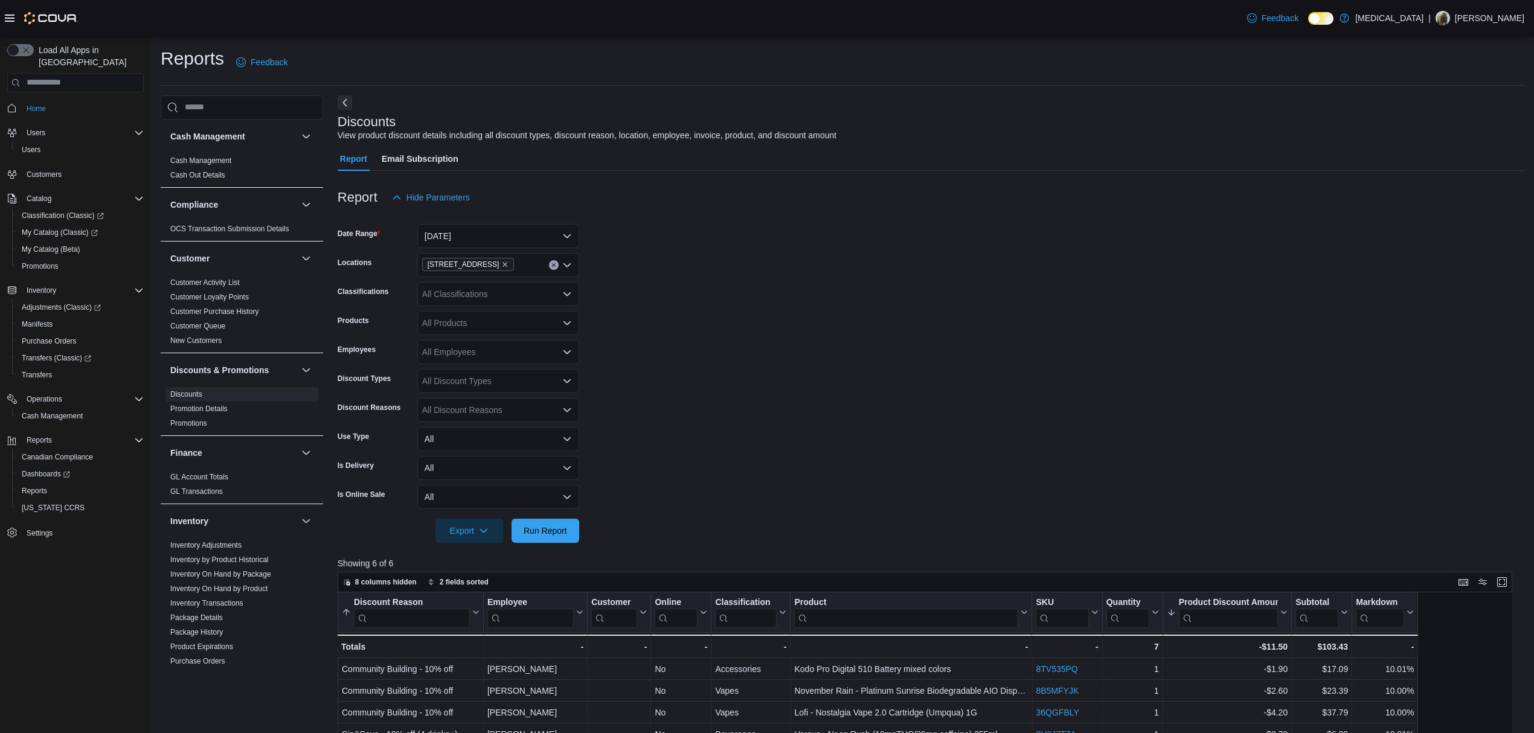  What do you see at coordinates (1322, 691) in the screenshot?
I see `div: $23.39` at bounding box center [1322, 691].